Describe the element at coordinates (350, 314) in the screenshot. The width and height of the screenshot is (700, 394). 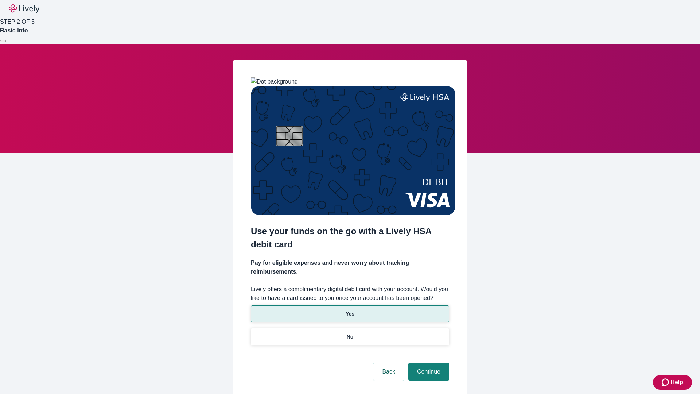
I see `button: Yes` at that location.